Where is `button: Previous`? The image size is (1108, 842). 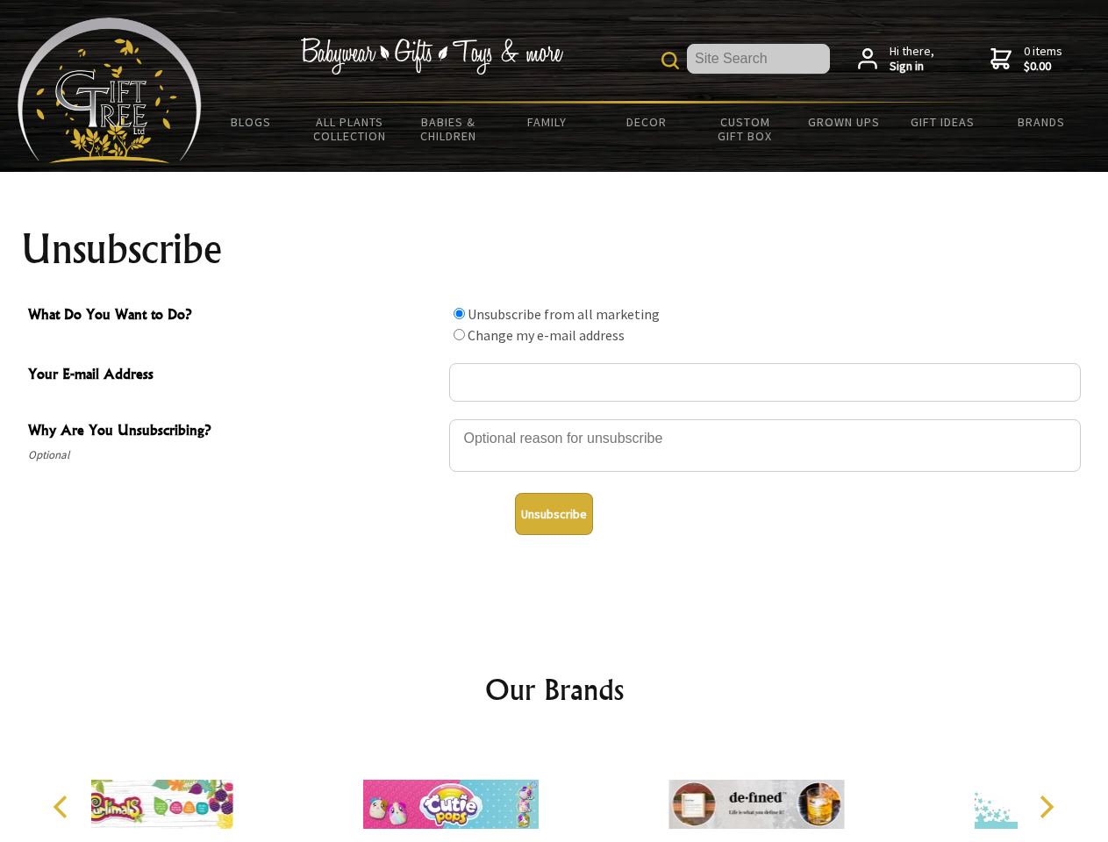
button: Previous is located at coordinates (63, 807).